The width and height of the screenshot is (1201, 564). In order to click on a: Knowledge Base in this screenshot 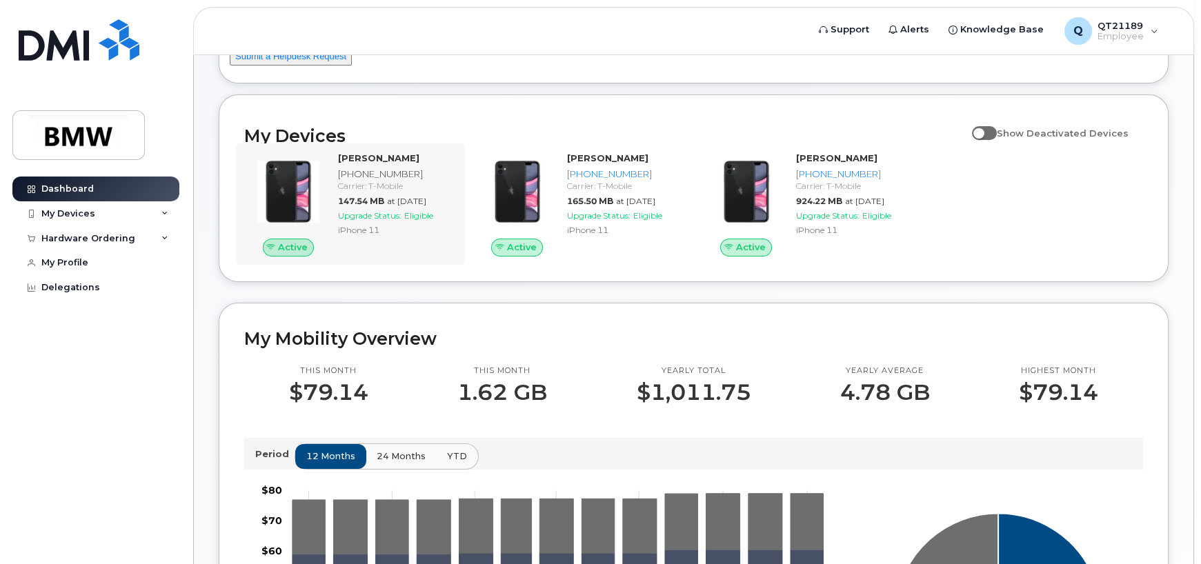, I will do `click(996, 30)`.